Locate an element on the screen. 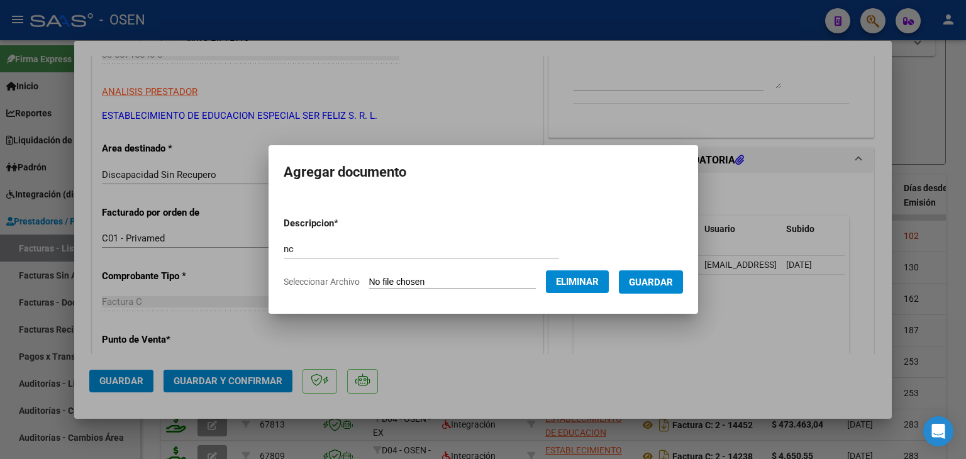  button: Guardar is located at coordinates (651, 282).